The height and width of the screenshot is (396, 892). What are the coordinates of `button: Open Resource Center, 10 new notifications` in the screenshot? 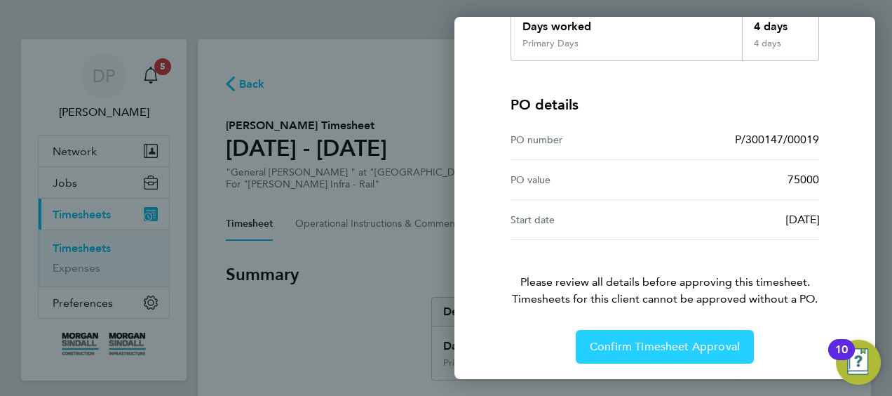 It's located at (859, 362).